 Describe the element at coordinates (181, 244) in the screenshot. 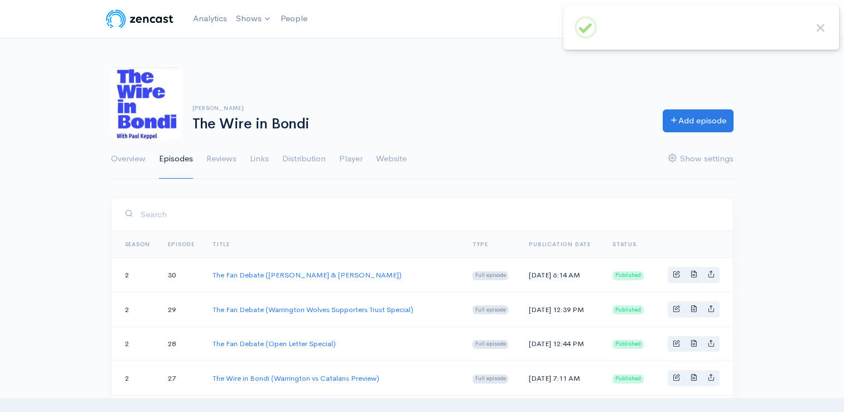

I see `a: Episode` at that location.